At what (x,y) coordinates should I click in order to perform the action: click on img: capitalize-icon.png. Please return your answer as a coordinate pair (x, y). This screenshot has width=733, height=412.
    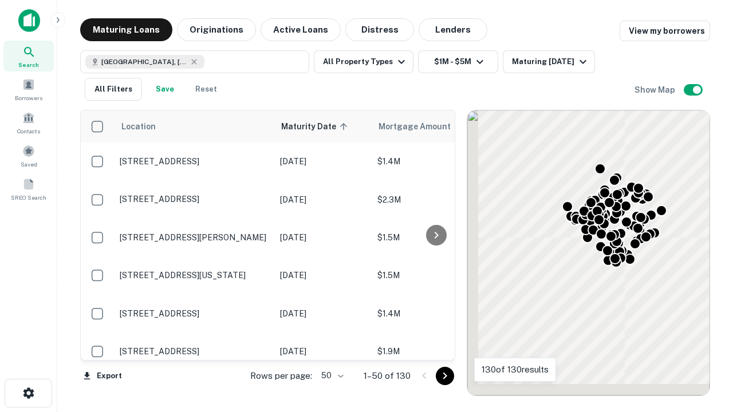
    Looking at the image, I should click on (29, 21).